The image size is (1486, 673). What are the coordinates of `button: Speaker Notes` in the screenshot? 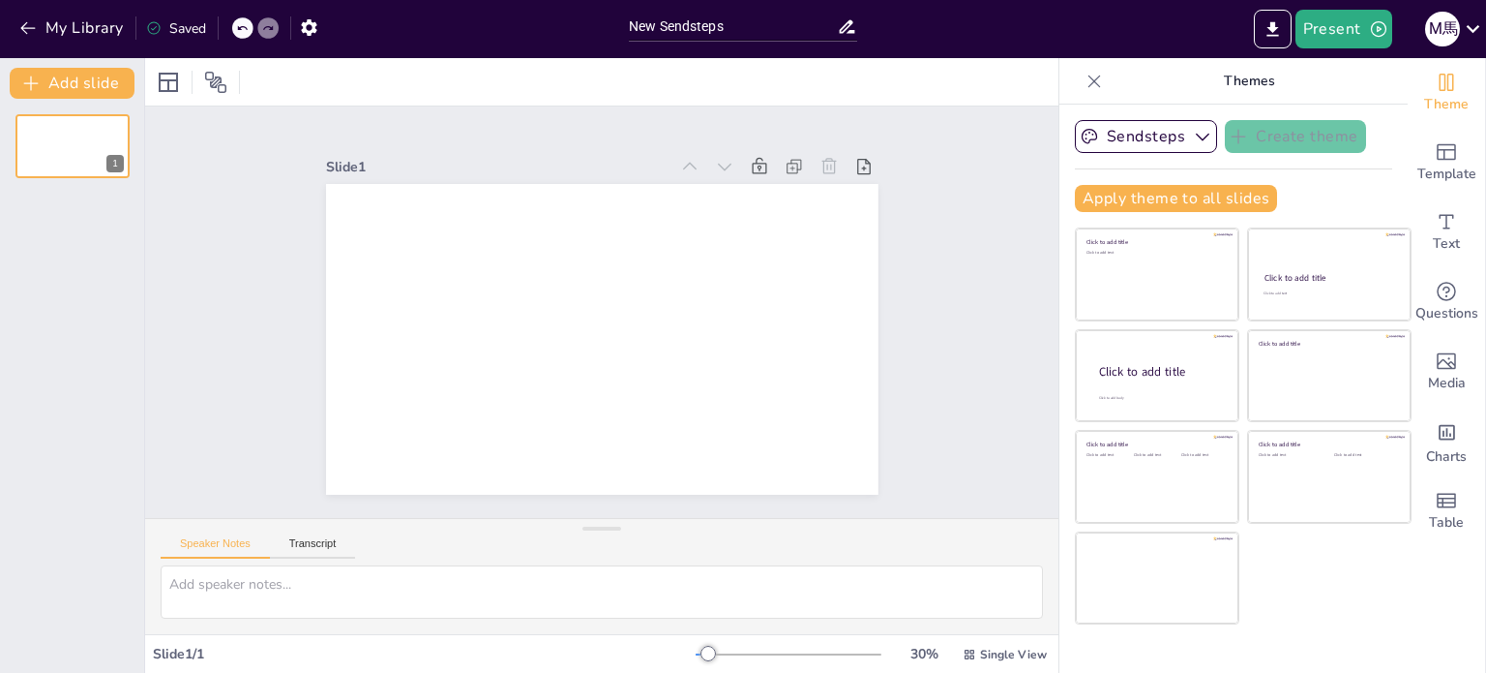 It's located at (215, 548).